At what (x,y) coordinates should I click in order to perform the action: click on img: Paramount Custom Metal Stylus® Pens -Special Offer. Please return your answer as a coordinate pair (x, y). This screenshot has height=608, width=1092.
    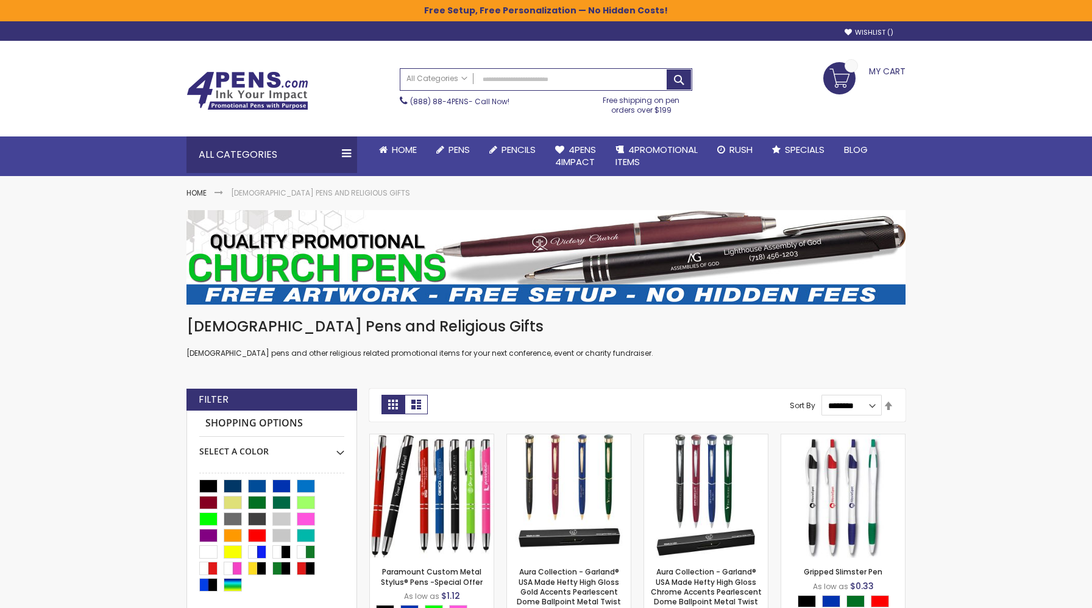
    Looking at the image, I should click on (432, 496).